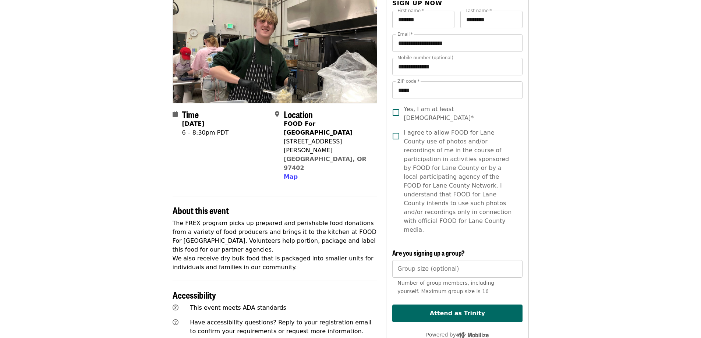 This screenshot has width=701, height=338. I want to click on span: Number of group members, including yourself. Maximum group size is 16, so click(446, 287).